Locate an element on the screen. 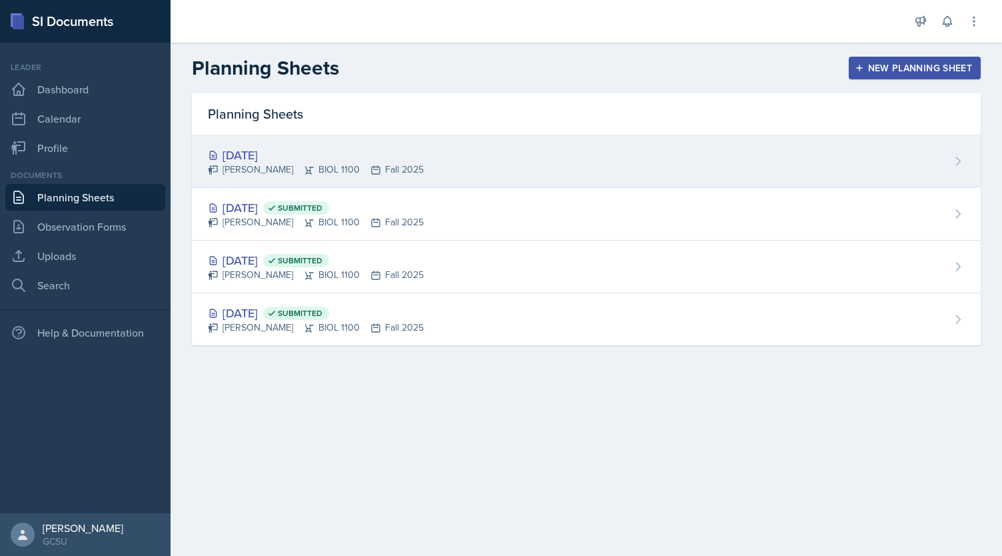 This screenshot has width=1002, height=556. div: New Planning Sheet is located at coordinates (915, 68).